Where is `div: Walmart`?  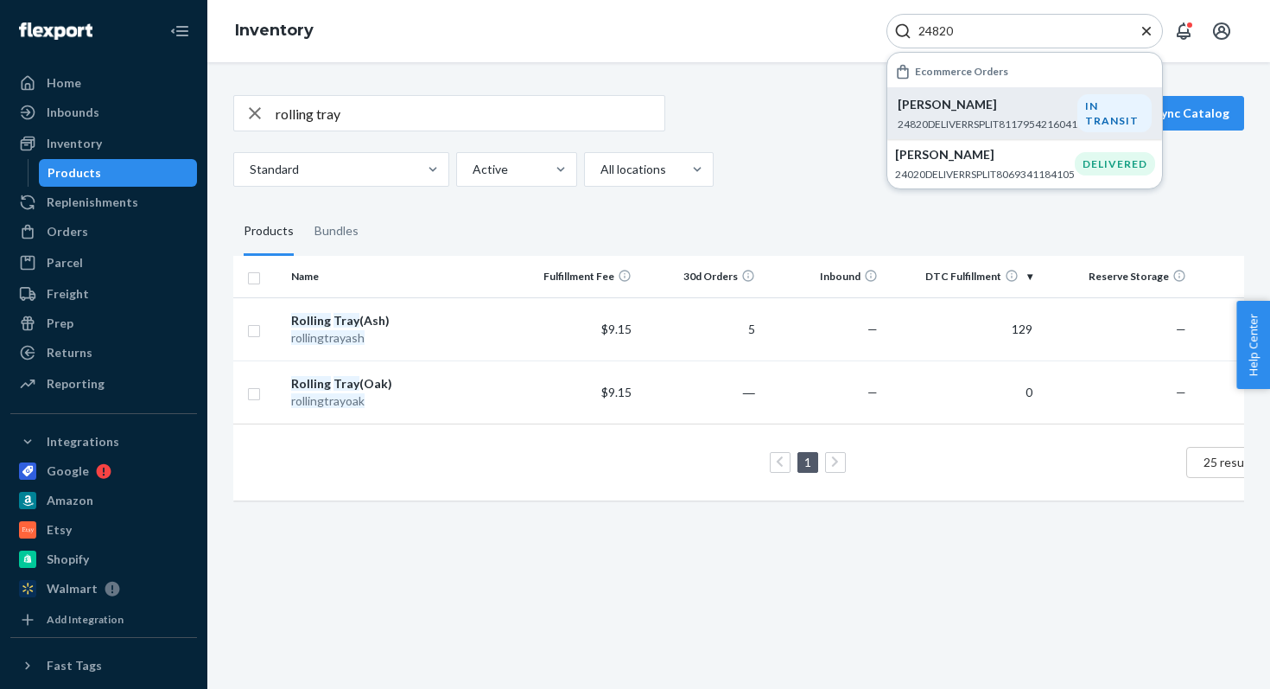 div: Walmart is located at coordinates (72, 588).